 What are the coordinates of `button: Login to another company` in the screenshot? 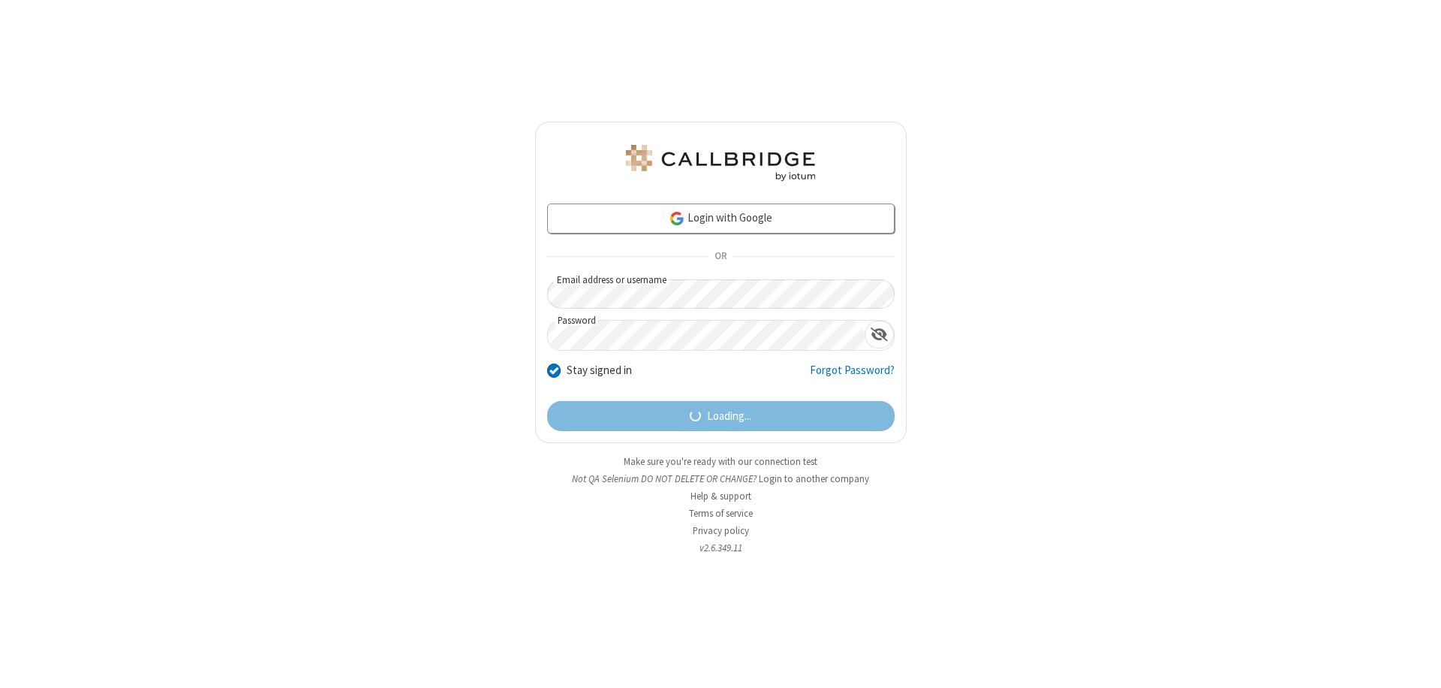 It's located at (814, 478).